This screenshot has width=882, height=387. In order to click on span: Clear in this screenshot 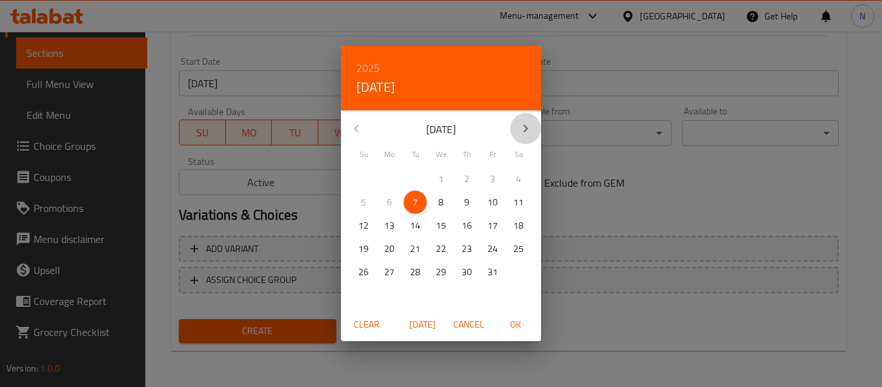, I will do `click(367, 324)`.